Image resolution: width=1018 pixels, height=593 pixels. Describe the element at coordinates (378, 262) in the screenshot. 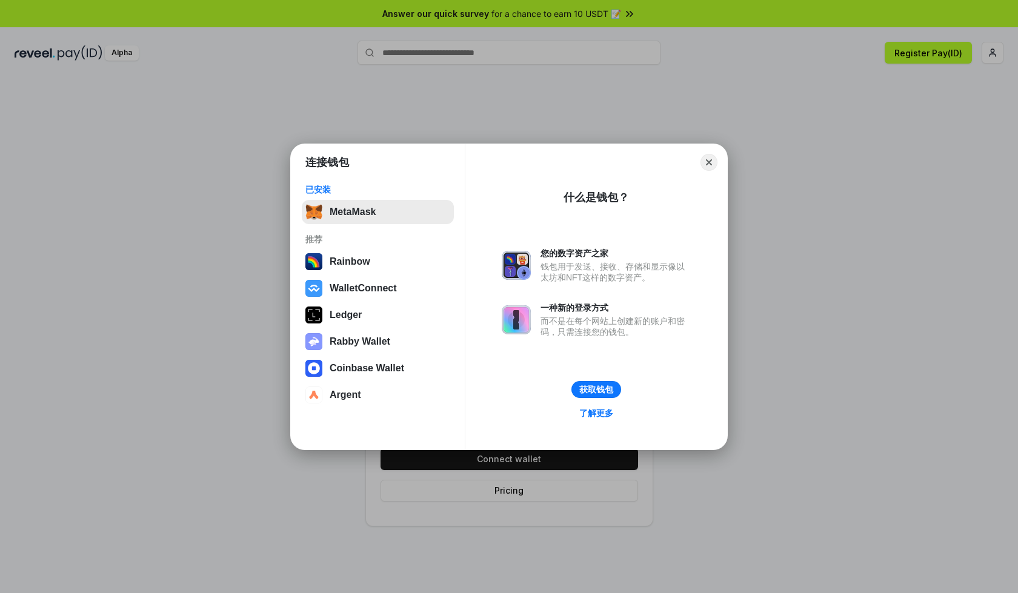

I see `button: Rainbow` at that location.